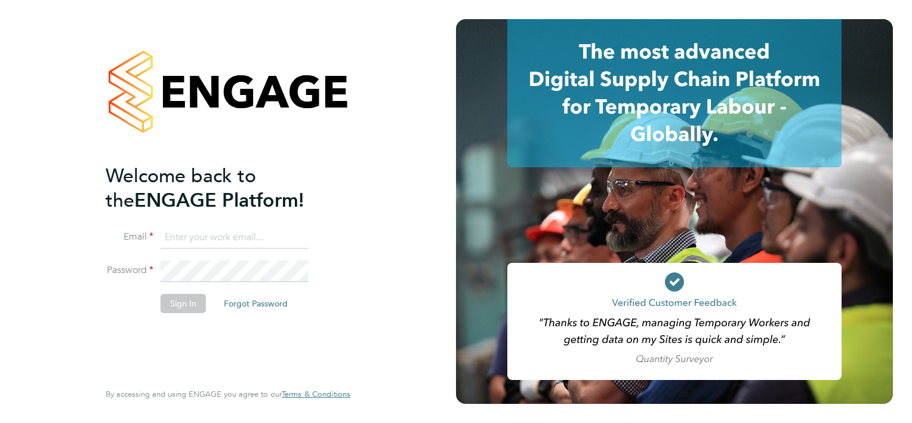 The image size is (912, 423). I want to click on span: By accessing and using ENGAGE you agree to our, so click(228, 394).